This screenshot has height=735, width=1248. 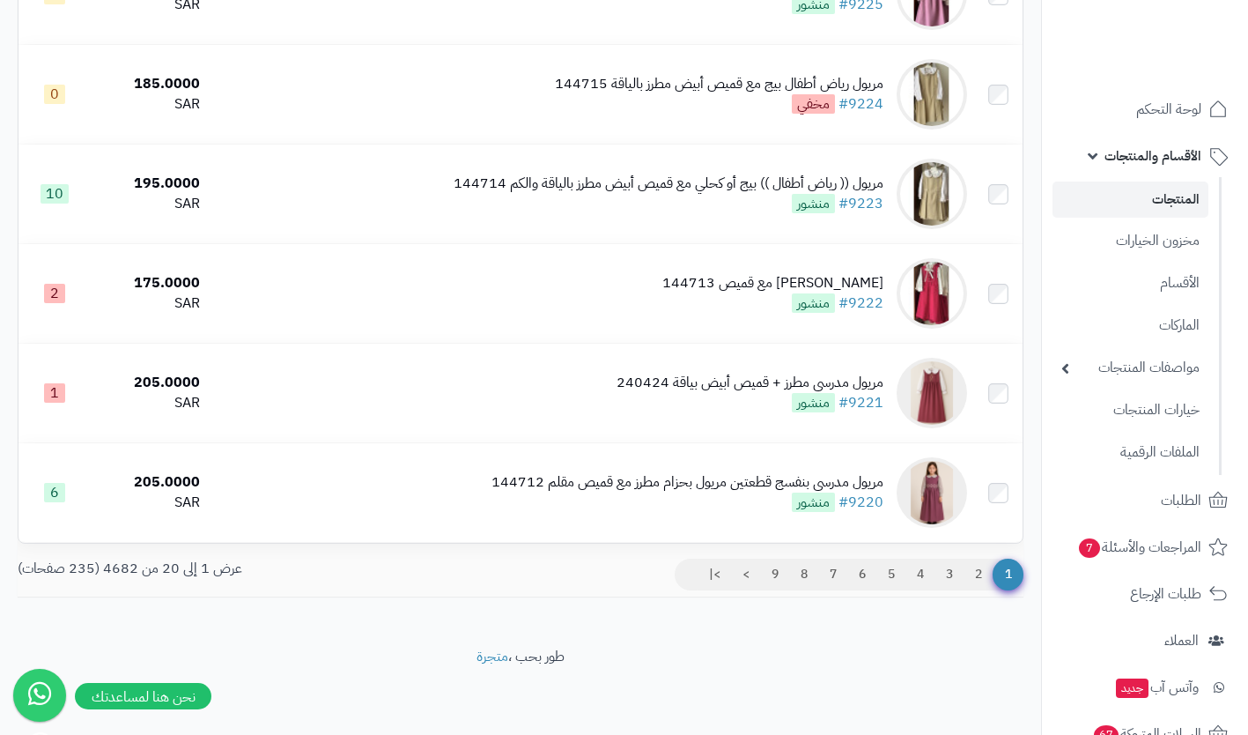 What do you see at coordinates (1090, 548) in the screenshot?
I see `span: 7` at bounding box center [1090, 548].